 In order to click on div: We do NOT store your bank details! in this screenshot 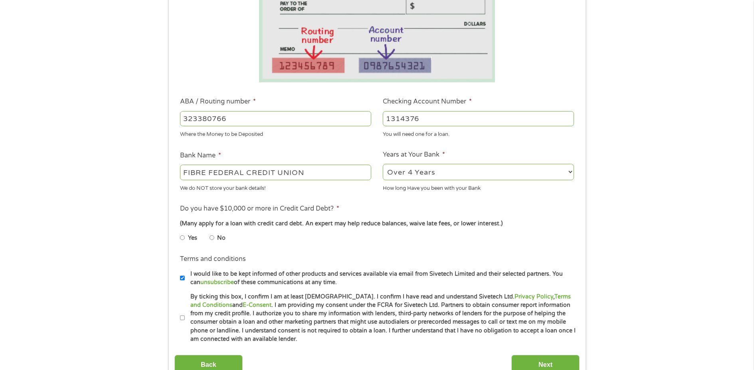, I will do `click(275, 186)`.